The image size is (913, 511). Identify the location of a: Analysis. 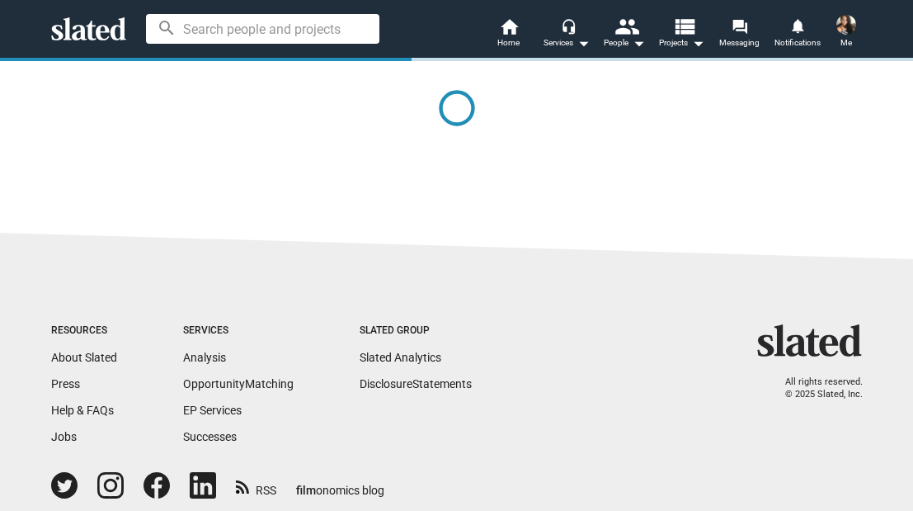
(205, 357).